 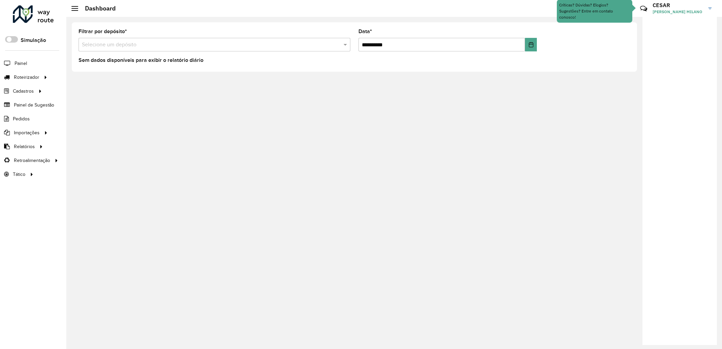 I want to click on span: Retroalimentação, so click(x=32, y=161).